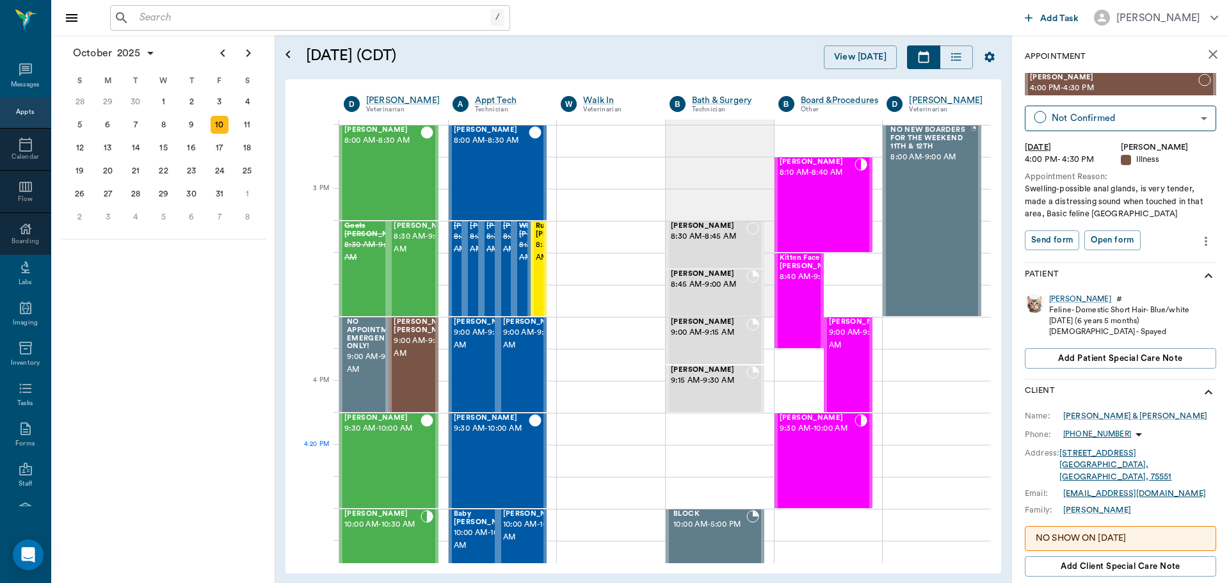 This screenshot has height=583, width=1229. What do you see at coordinates (108, 102) in the screenshot?
I see `div: Monday, September 29, 2025` at bounding box center [108, 102].